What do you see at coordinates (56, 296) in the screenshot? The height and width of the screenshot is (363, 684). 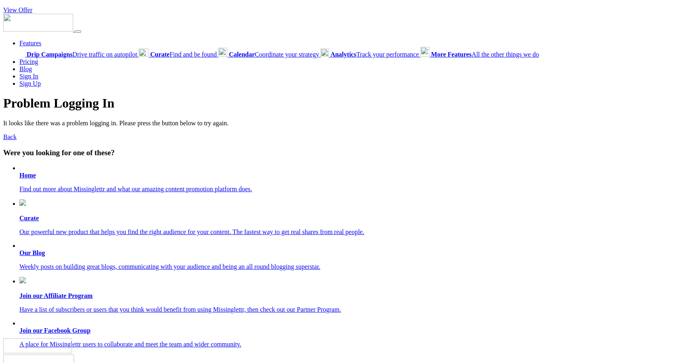 I see `b: Join our Affiliate Program` at bounding box center [56, 296].